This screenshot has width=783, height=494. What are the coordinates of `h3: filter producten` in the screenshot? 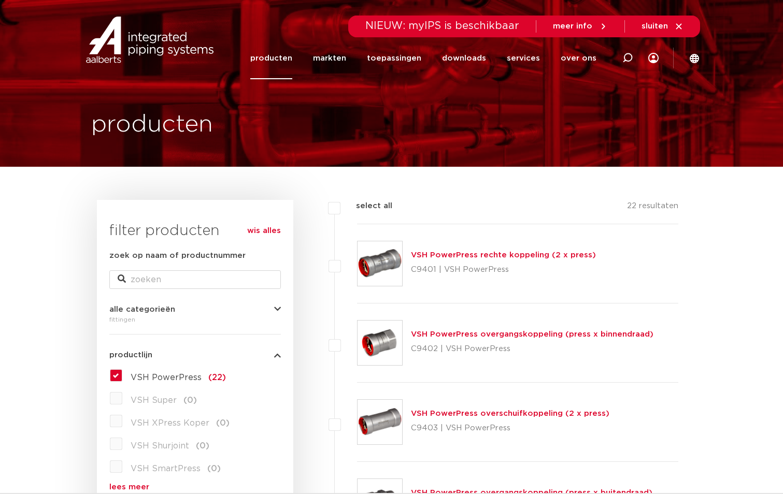 It's located at (195, 231).